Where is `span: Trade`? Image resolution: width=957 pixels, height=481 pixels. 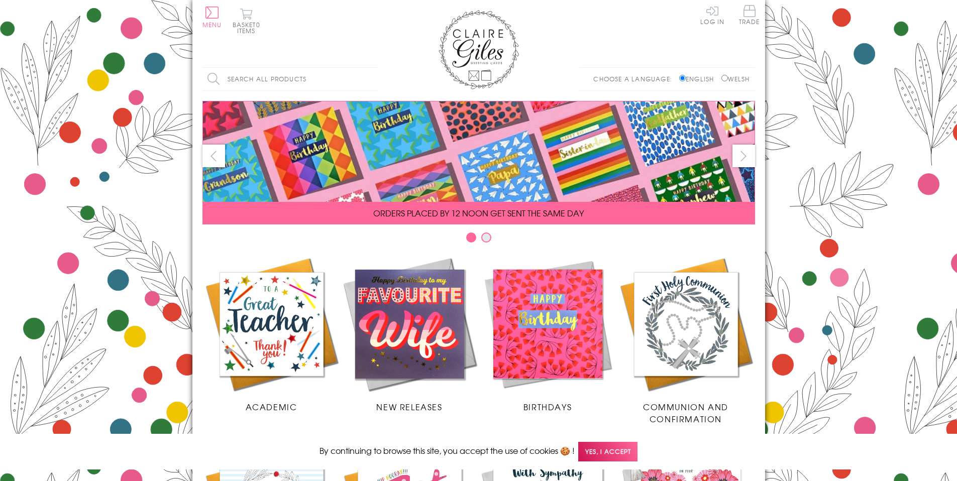
span: Trade is located at coordinates (750, 15).